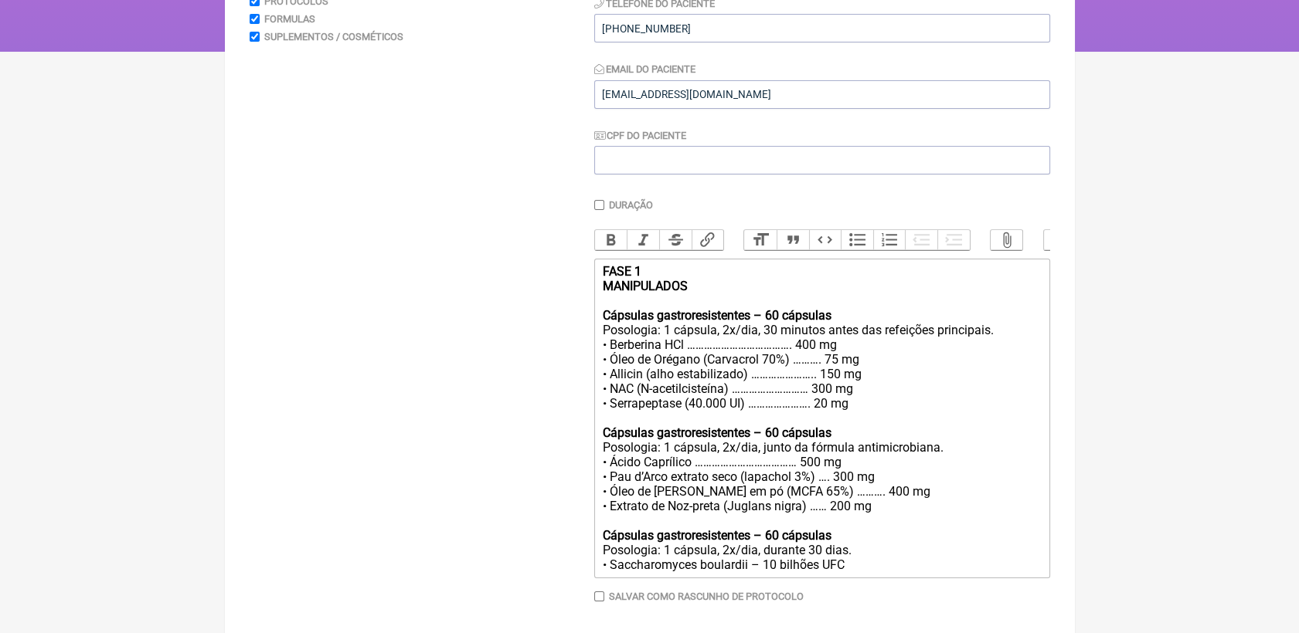 The width and height of the screenshot is (1299, 633). What do you see at coordinates (630, 205) in the screenshot?
I see `label: Duração` at bounding box center [630, 205].